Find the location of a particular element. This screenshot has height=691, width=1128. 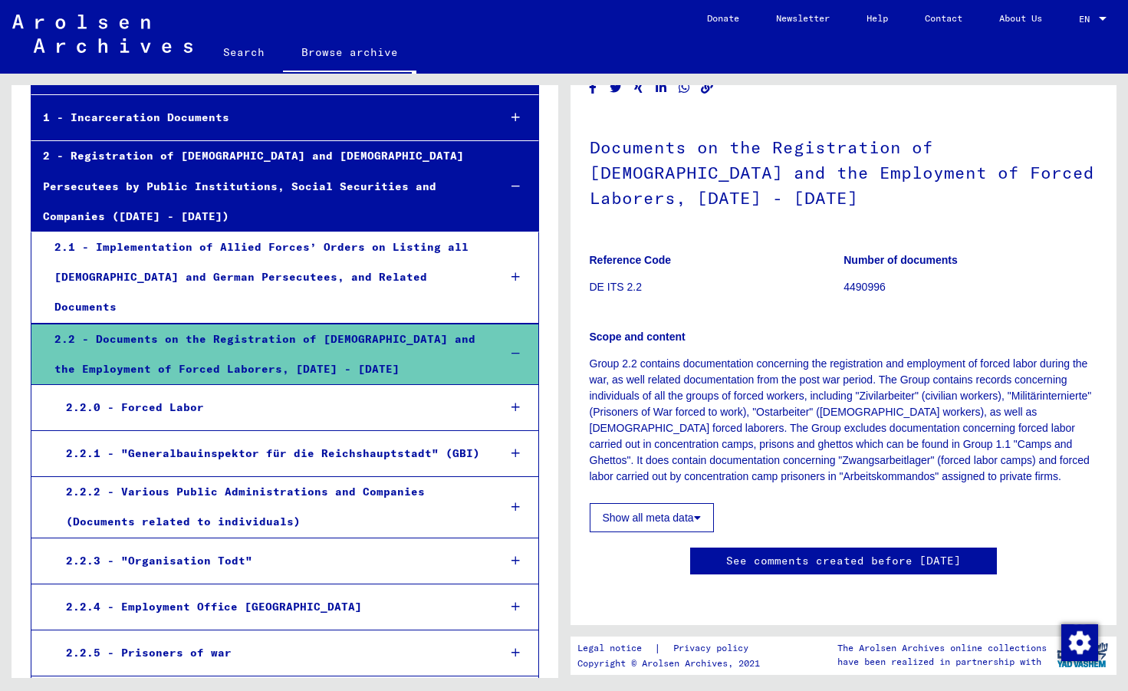

button: Share on Twitter is located at coordinates (616, 87).